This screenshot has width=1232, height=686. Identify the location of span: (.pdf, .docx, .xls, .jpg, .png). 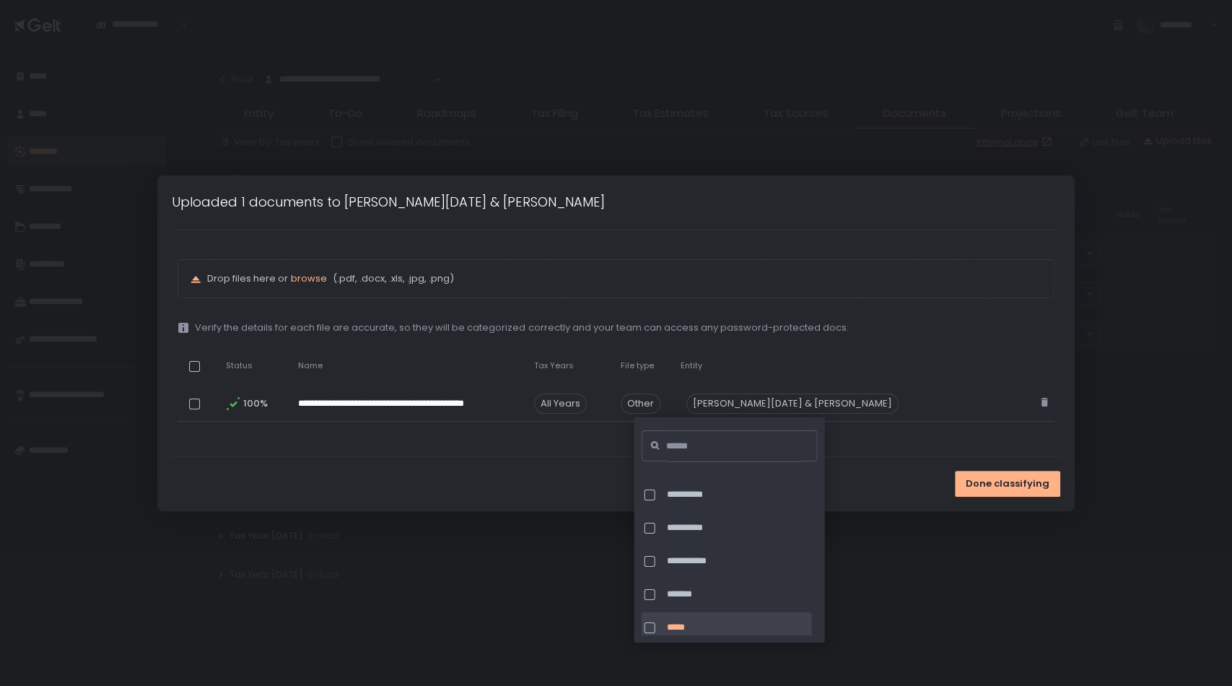
(392, 279).